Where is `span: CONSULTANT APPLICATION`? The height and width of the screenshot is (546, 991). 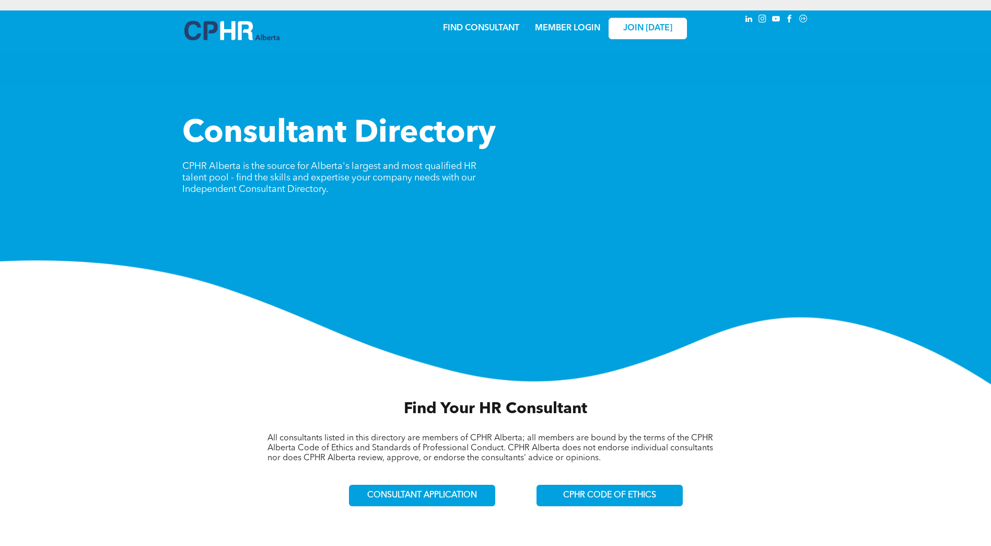 span: CONSULTANT APPLICATION is located at coordinates (422, 495).